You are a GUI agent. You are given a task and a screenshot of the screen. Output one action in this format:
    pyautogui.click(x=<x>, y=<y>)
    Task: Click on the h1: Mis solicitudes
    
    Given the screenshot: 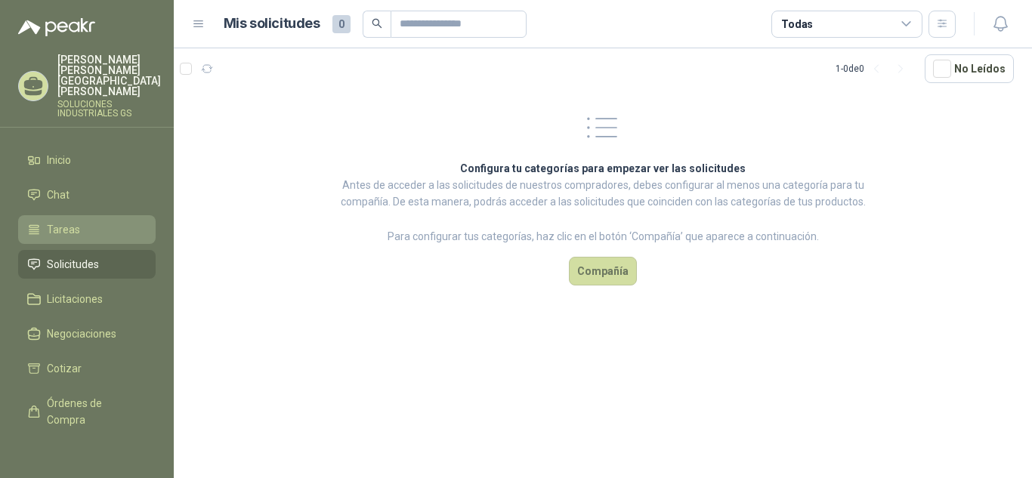 What is the action you would take?
    pyautogui.click(x=272, y=23)
    